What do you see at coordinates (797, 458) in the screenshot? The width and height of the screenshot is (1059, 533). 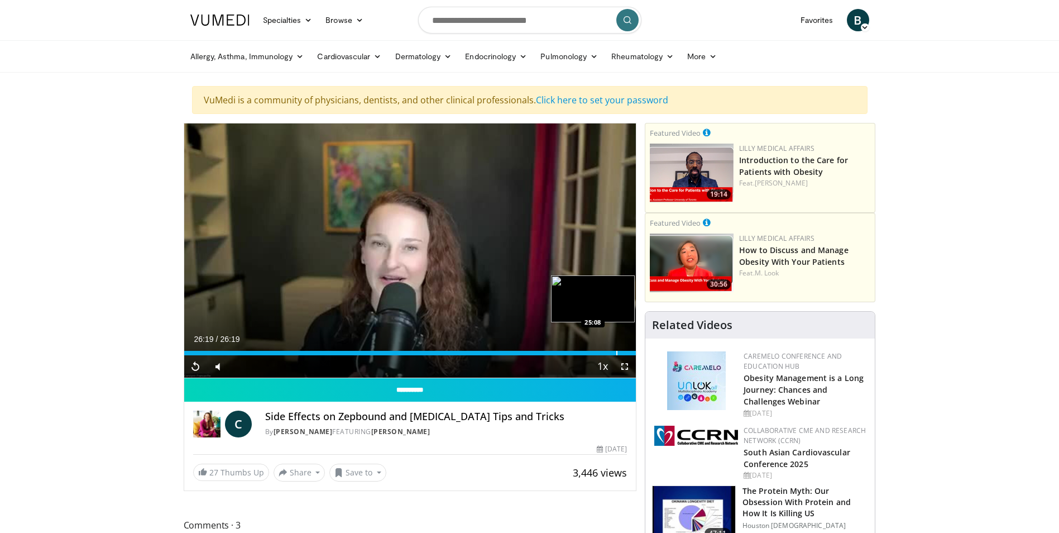 I see `a: South Asian Cardiovascular Conference 2025` at bounding box center [797, 458].